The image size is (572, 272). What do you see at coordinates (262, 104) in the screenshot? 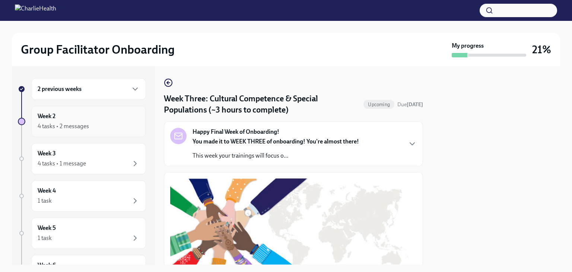
I see `h4: Week Three: Cultural Competence & Special Populations (~3 hours to complete)` at bounding box center [262, 104].